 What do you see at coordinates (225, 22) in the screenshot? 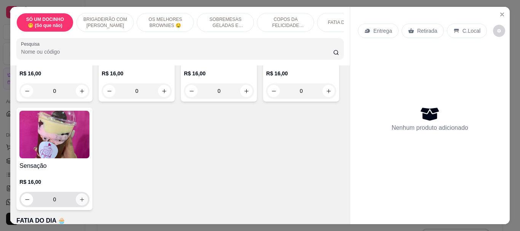
I see `p: SOBREMESAS GELADAS E CREMOSAS 🤩` at bounding box center [225, 22].